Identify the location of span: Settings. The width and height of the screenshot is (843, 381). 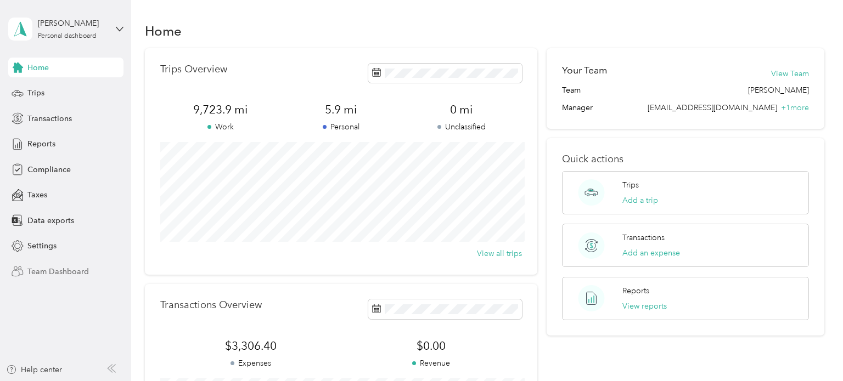
(42, 246).